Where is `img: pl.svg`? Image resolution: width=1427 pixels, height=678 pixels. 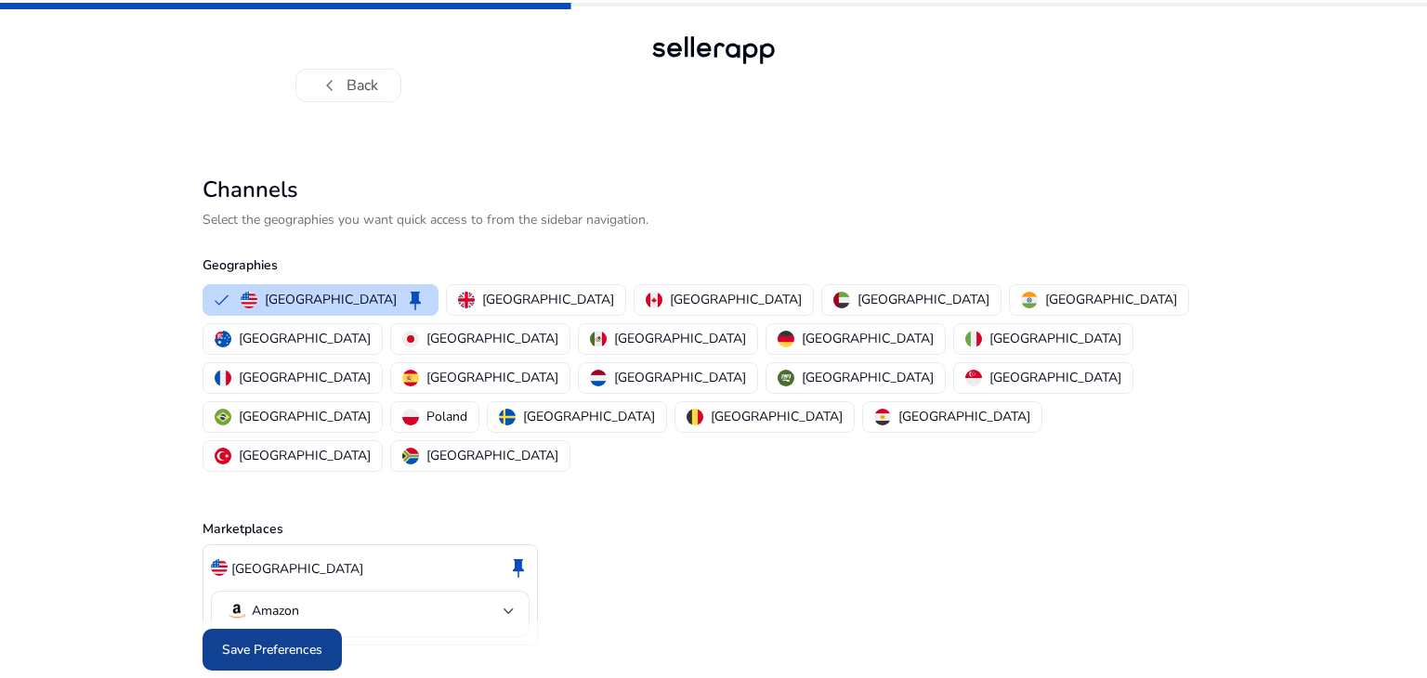
img: pl.svg is located at coordinates (411, 417).